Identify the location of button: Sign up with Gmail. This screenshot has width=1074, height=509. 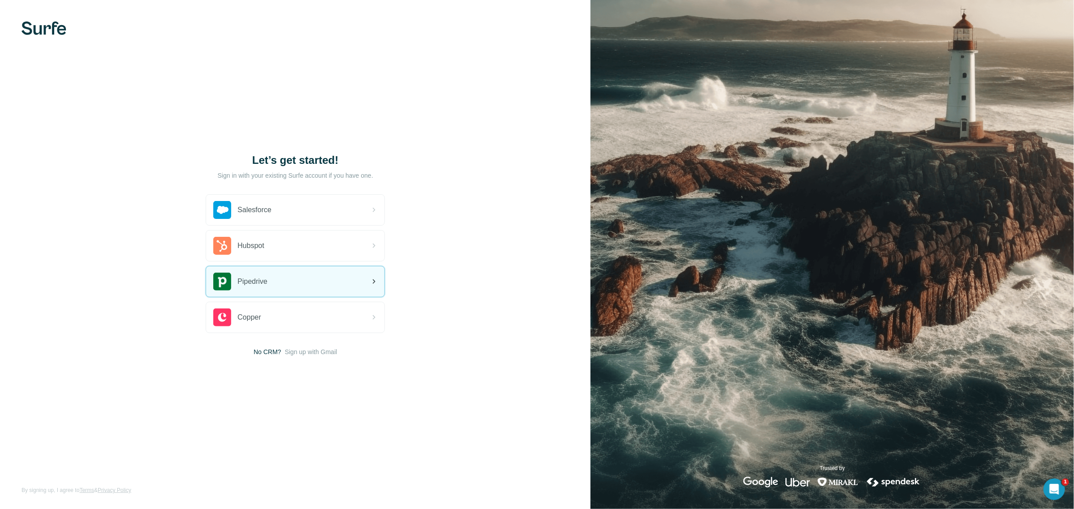
(311, 352).